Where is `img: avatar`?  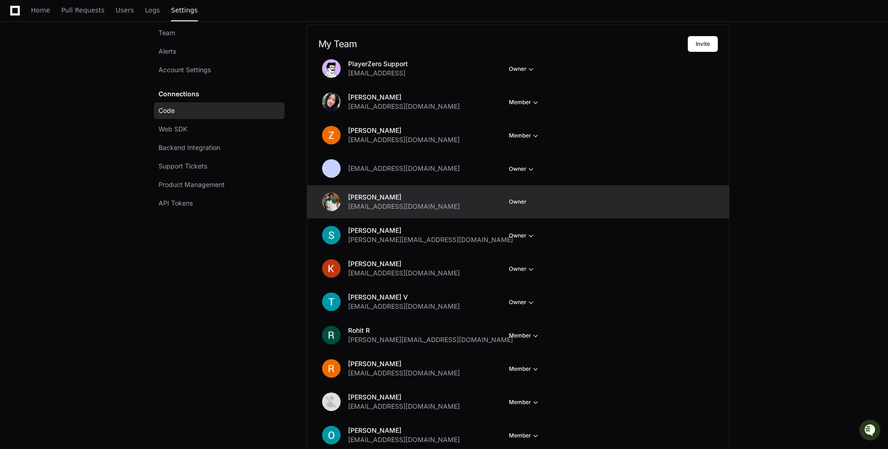 img: avatar is located at coordinates (331, 69).